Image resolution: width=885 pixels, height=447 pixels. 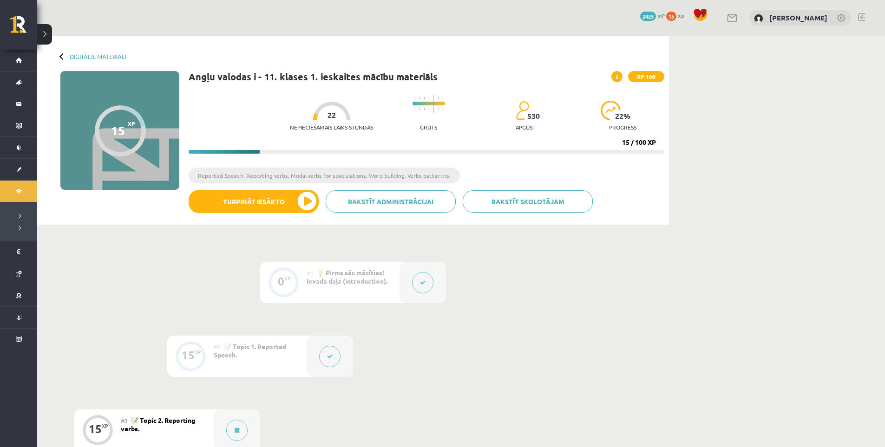 What do you see at coordinates (391, 202) in the screenshot?
I see `a: Rakstīt administrācijai` at bounding box center [391, 202].